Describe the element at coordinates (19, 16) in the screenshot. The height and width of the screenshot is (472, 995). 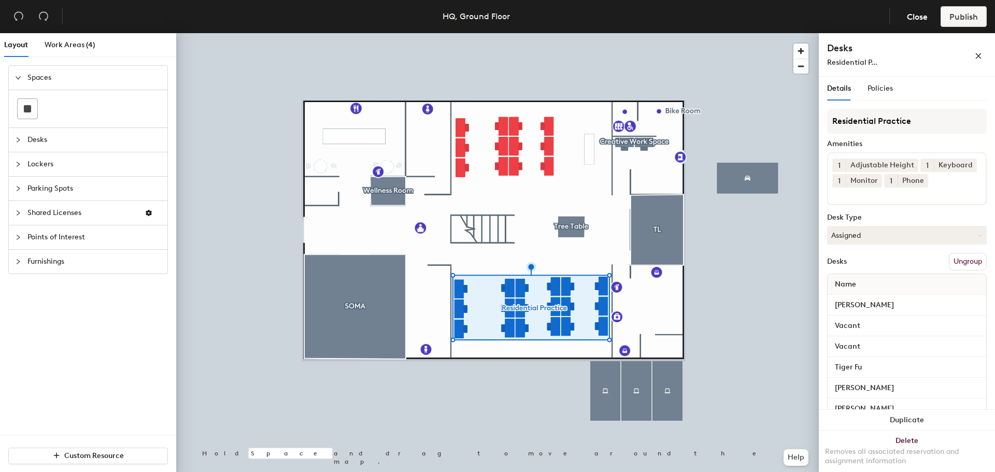
I see `span: undo` at that location.